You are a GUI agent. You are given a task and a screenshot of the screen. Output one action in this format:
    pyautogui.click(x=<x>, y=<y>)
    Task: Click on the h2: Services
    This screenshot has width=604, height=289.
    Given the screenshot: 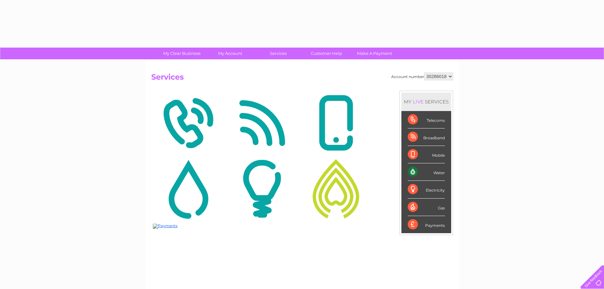 What is the action you would take?
    pyautogui.click(x=302, y=79)
    